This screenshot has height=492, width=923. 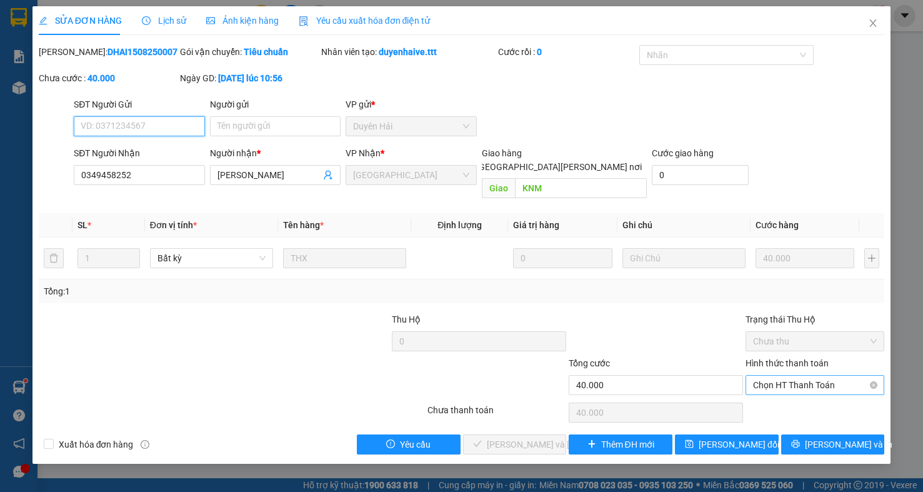 What do you see at coordinates (242, 21) in the screenshot?
I see `span: Ảnh kiện hàng` at bounding box center [242, 21].